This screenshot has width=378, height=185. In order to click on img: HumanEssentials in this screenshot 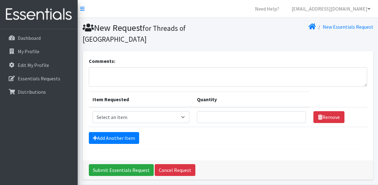, I will do `click(39, 14)`.